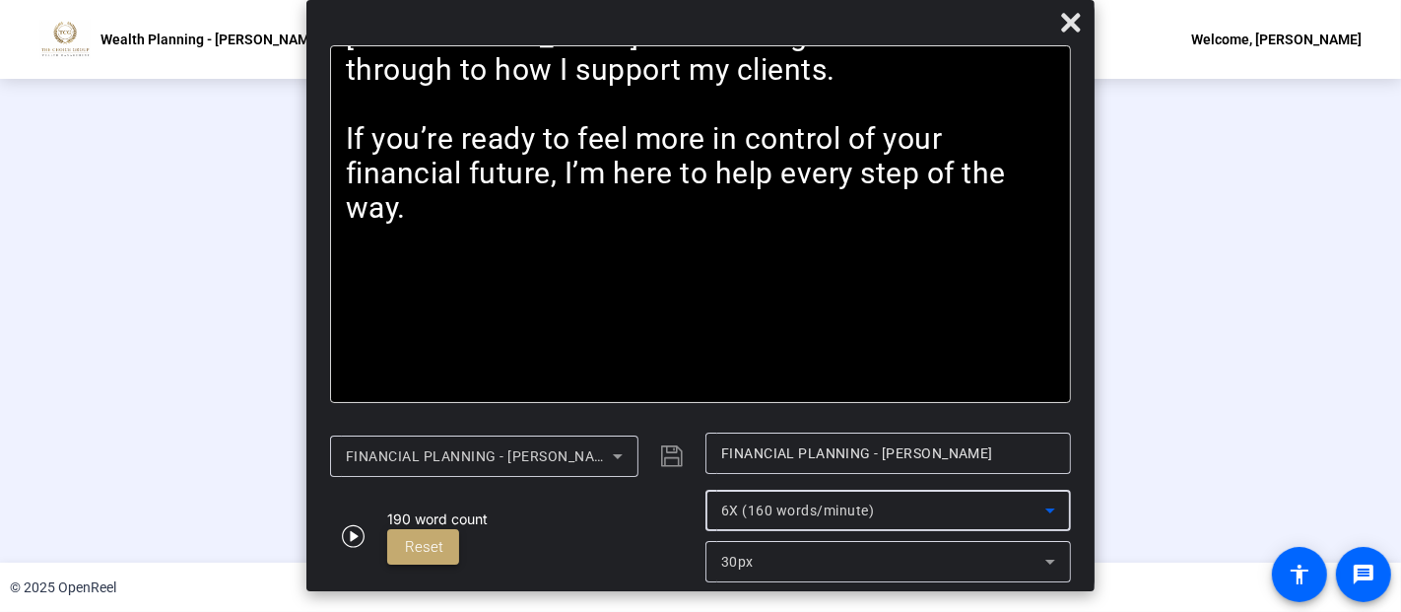 The height and width of the screenshot is (612, 1401). Describe the element at coordinates (1364, 574) in the screenshot. I see `mat-icon: message` at that location.